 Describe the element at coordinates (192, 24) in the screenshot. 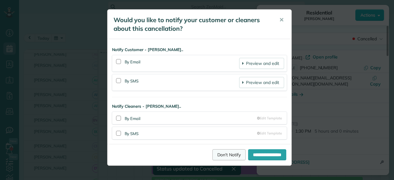

I see `h5: Would you like to notify your customer or cleaners about this cancellation?` at that location.